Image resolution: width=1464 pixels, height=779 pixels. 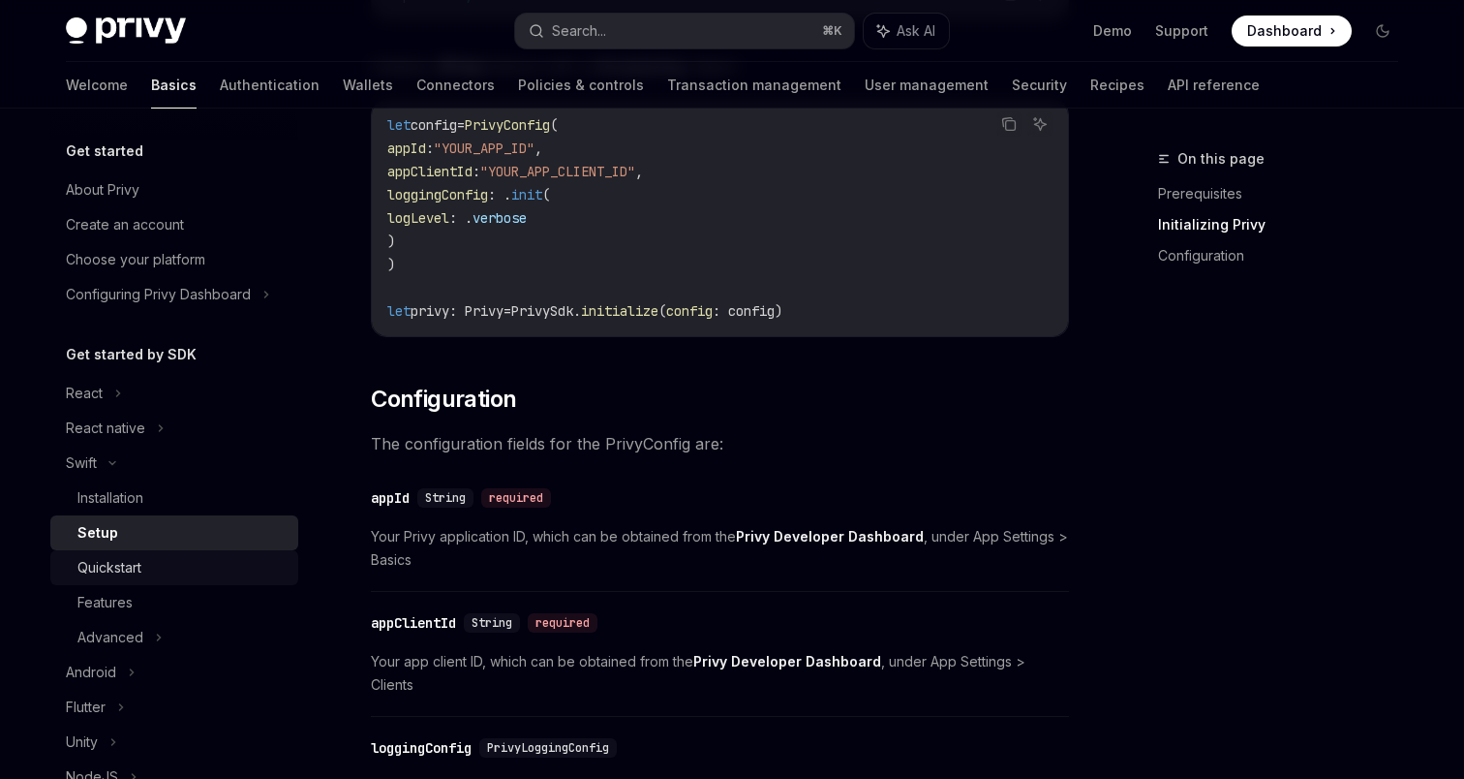 I want to click on a: API reference, so click(x=1214, y=85).